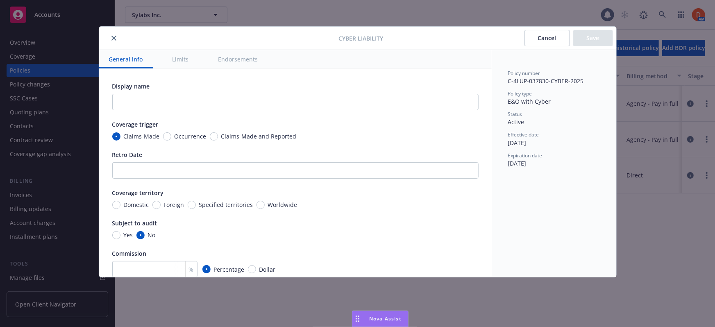 The image size is (715, 327). Describe the element at coordinates (515, 114) in the screenshot. I see `span: Status` at that location.